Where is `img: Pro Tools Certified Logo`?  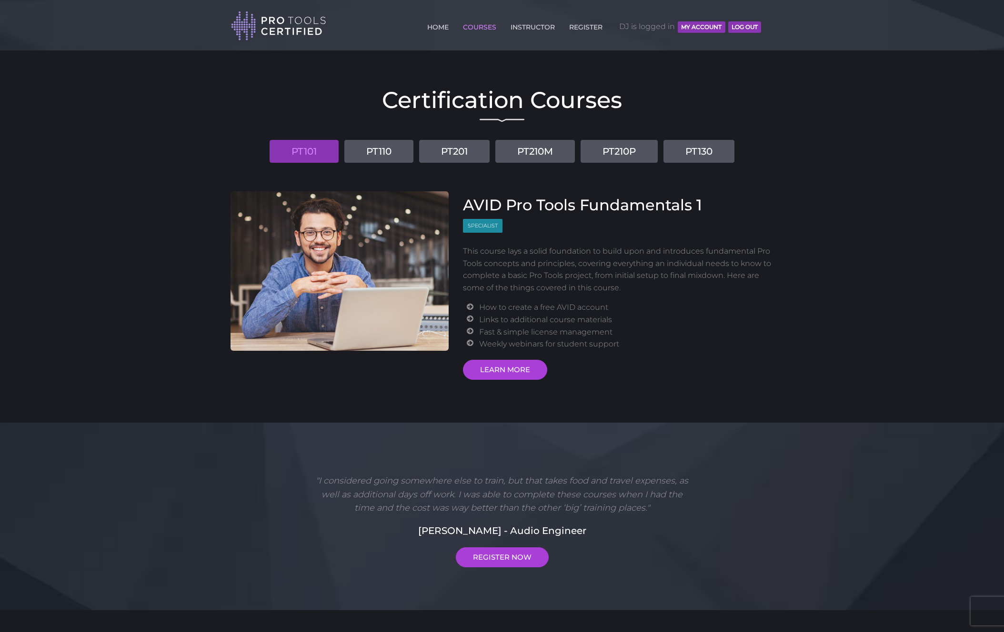
img: Pro Tools Certified Logo is located at coordinates (279, 26).